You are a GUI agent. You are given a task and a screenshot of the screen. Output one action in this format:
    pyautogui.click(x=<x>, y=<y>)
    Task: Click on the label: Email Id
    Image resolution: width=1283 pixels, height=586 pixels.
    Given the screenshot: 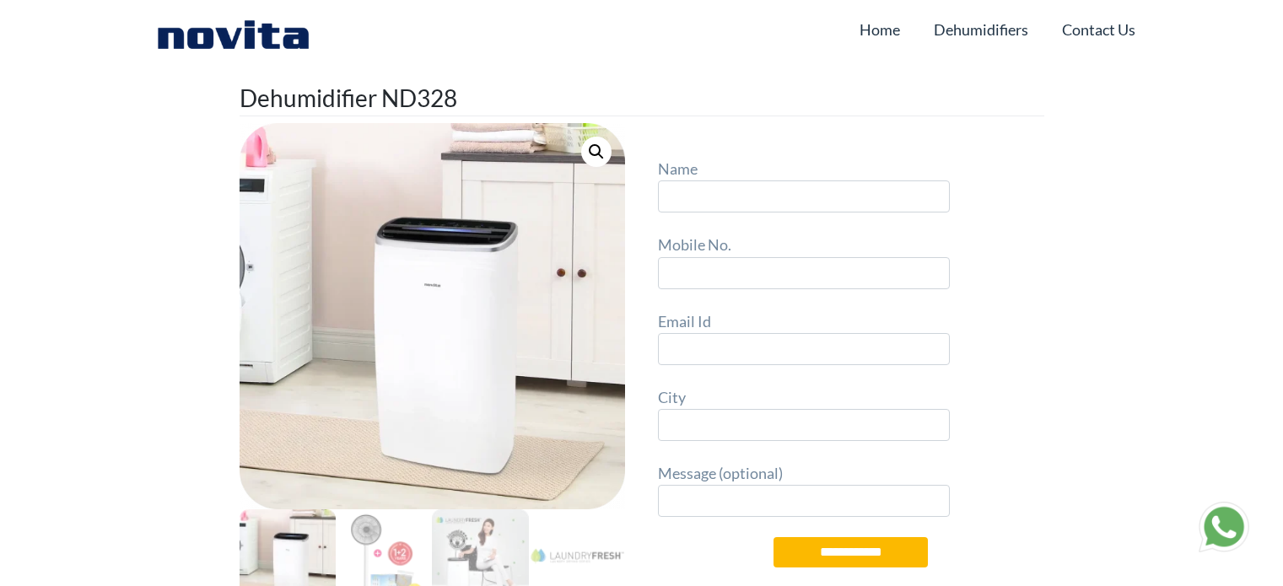 What is the action you would take?
    pyautogui.click(x=804, y=338)
    